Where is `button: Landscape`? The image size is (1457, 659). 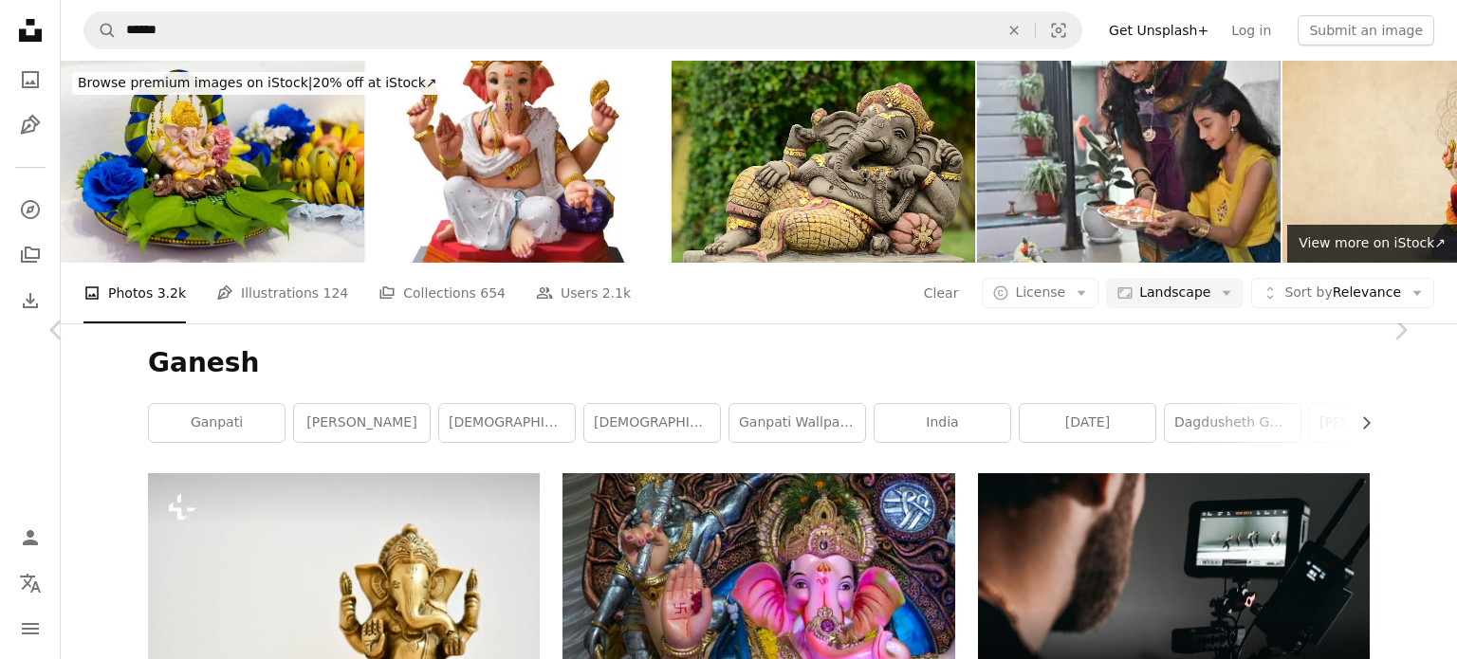 button: Landscape is located at coordinates (1175, 293).